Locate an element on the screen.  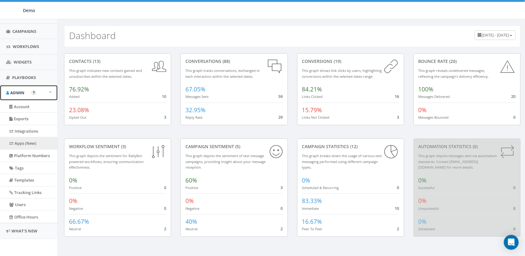
small: Successful is located at coordinates (427, 187).